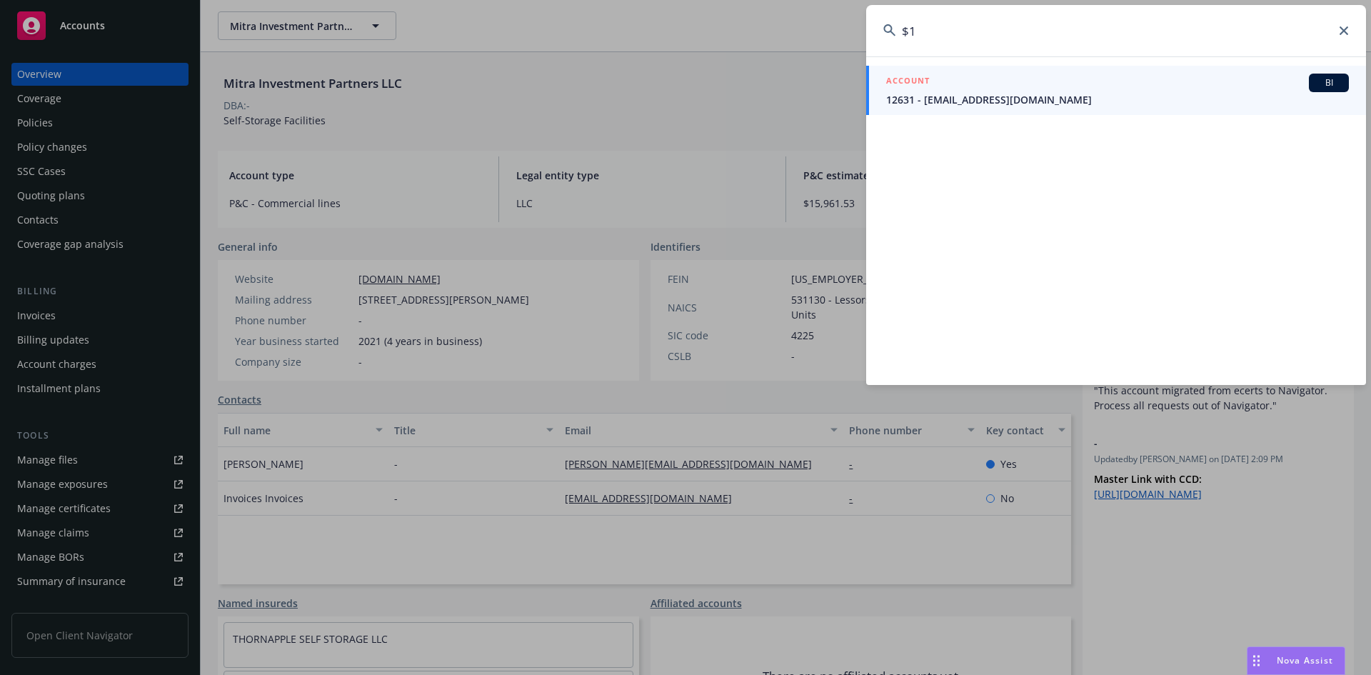 The height and width of the screenshot is (675, 1371). Describe the element at coordinates (908, 82) in the screenshot. I see `h5: ACCOUNT` at that location.